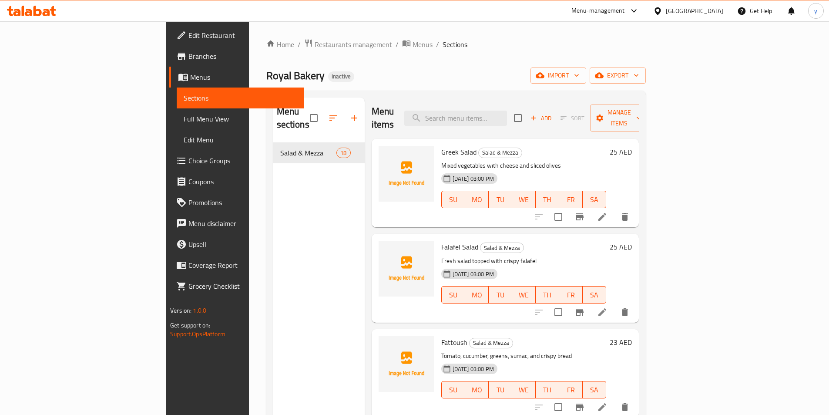 This screenshot has height=415, width=829. What do you see at coordinates (240, 119) in the screenshot?
I see `a: Full Menu View` at bounding box center [240, 119].